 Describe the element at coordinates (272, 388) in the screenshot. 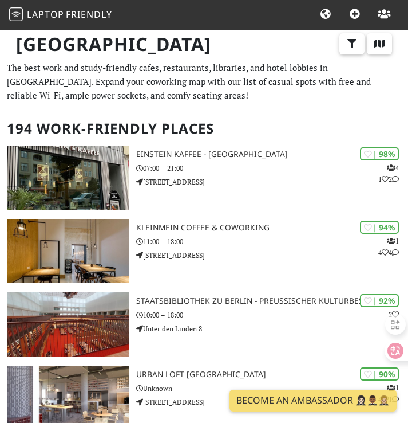

I see `p: Unknown` at that location.